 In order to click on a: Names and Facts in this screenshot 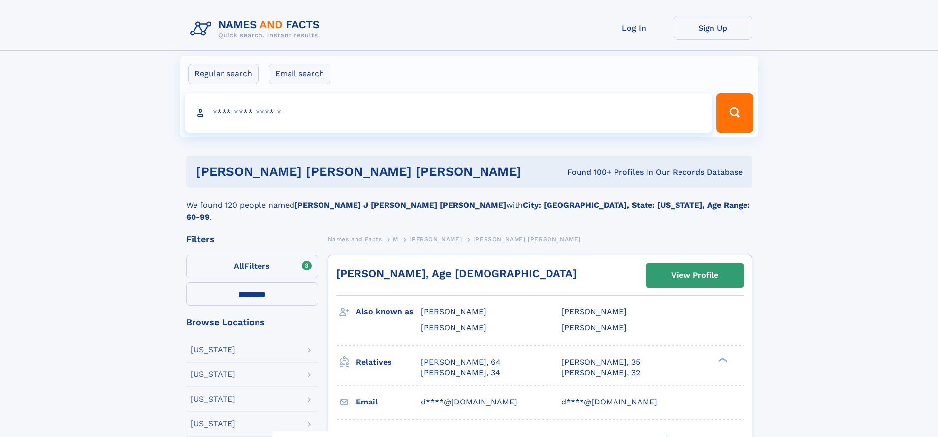, I will do `click(355, 239)`.